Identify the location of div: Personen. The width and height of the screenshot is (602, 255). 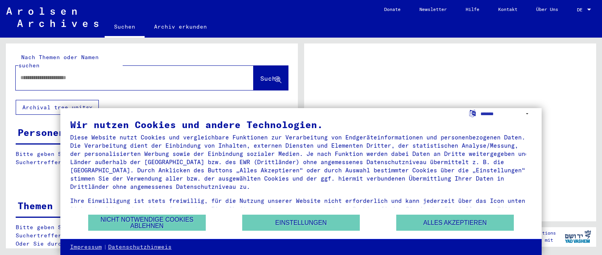
(41, 132).